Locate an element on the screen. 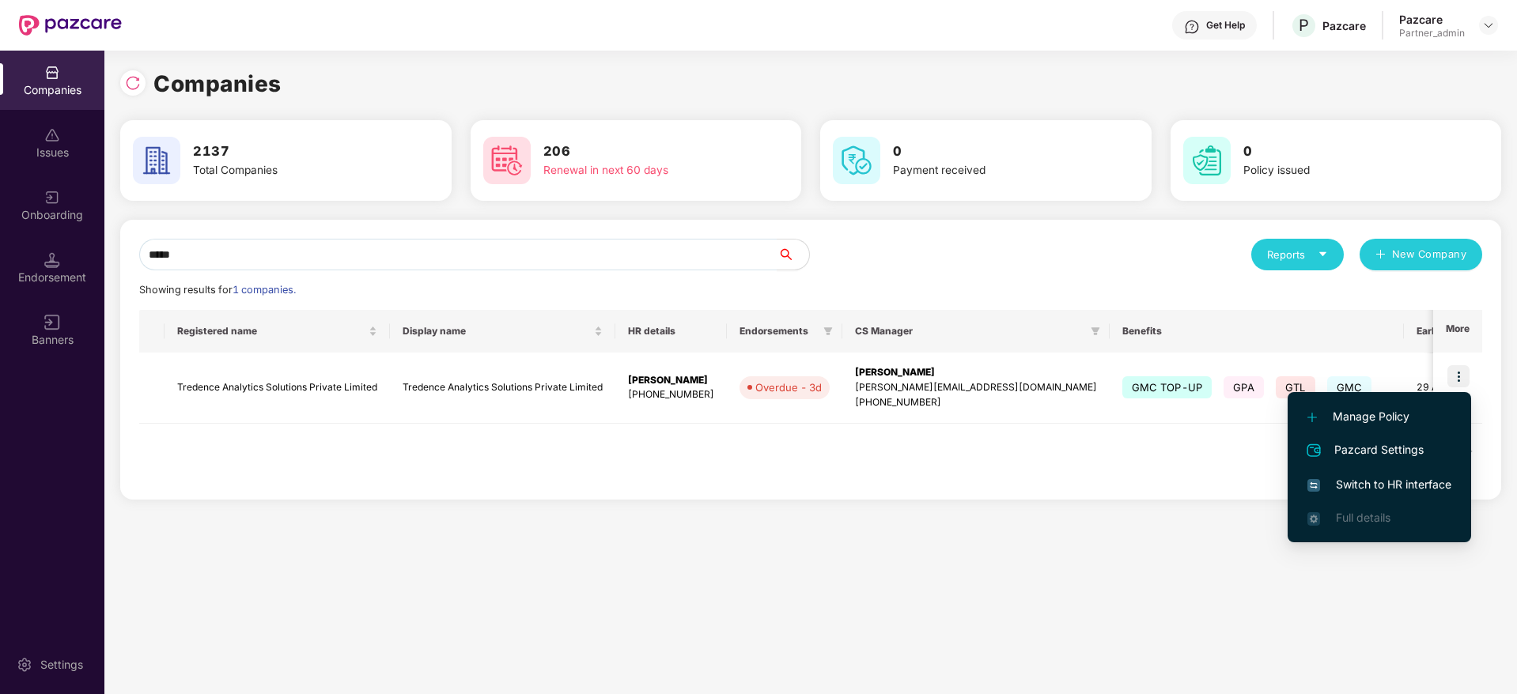 The image size is (1517, 694). div: Reports is located at coordinates (1297, 255).